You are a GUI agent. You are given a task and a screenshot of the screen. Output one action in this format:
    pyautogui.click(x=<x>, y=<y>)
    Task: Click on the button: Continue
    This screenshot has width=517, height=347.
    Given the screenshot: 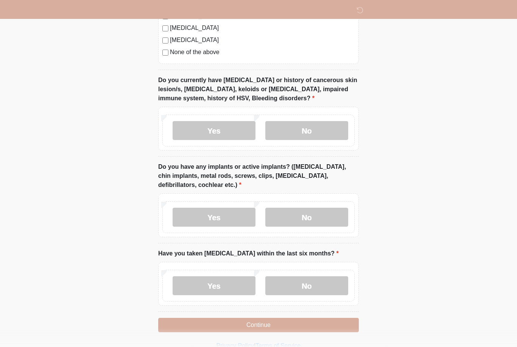 What is the action you would take?
    pyautogui.click(x=259, y=325)
    